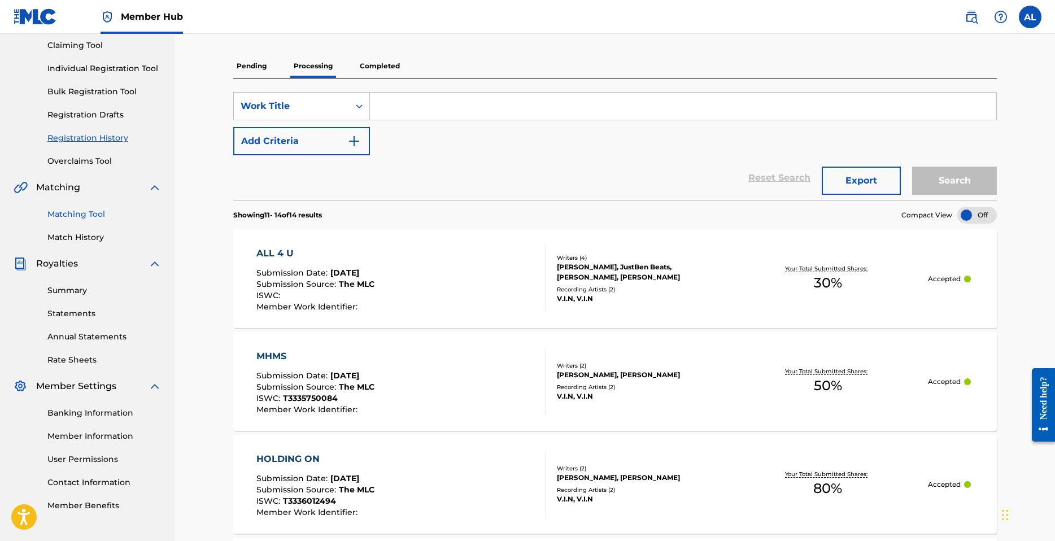 The image size is (1055, 541). I want to click on a: Claiming Tool, so click(105, 45).